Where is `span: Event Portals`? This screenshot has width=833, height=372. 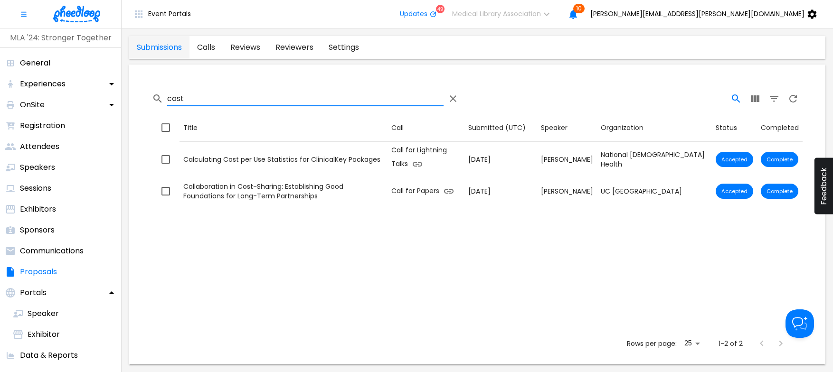 span: Event Portals is located at coordinates (170, 14).